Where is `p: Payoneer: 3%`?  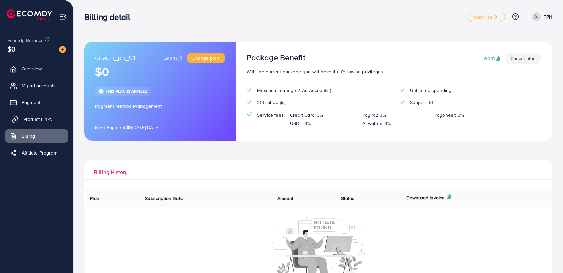 p: Payoneer: 3% is located at coordinates (449, 115).